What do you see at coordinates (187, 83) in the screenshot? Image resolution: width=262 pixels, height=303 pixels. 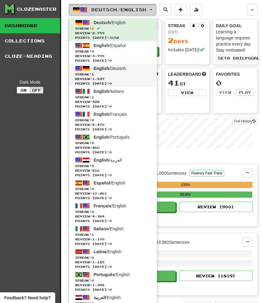 I see `div: st` at bounding box center [187, 83].